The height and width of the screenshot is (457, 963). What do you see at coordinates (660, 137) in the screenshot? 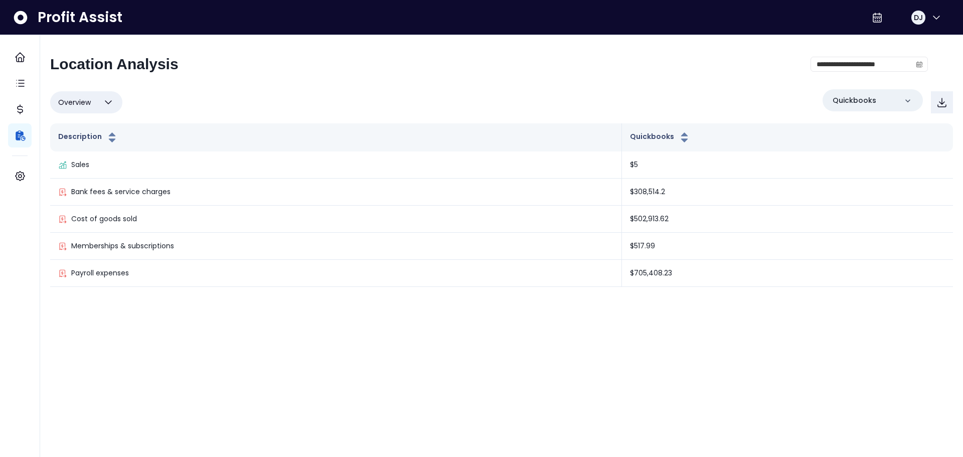
I see `button: Quickbooks` at bounding box center [660, 137].